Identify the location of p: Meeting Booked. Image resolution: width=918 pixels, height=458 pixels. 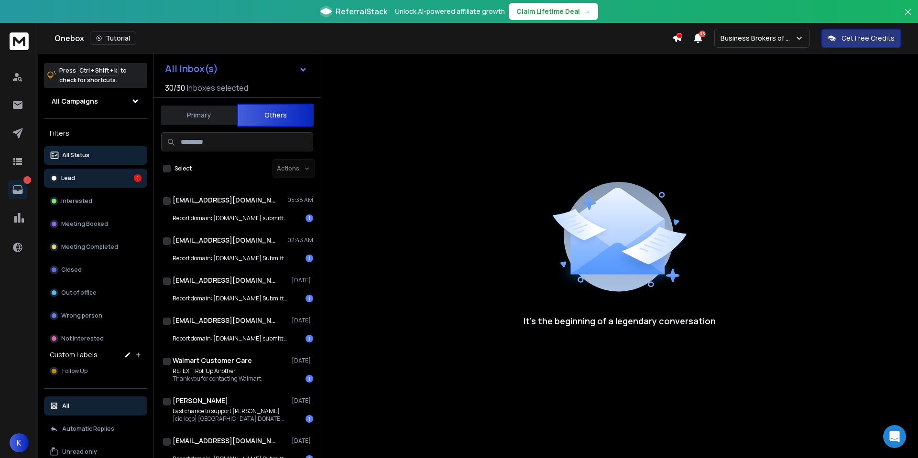
(85, 224).